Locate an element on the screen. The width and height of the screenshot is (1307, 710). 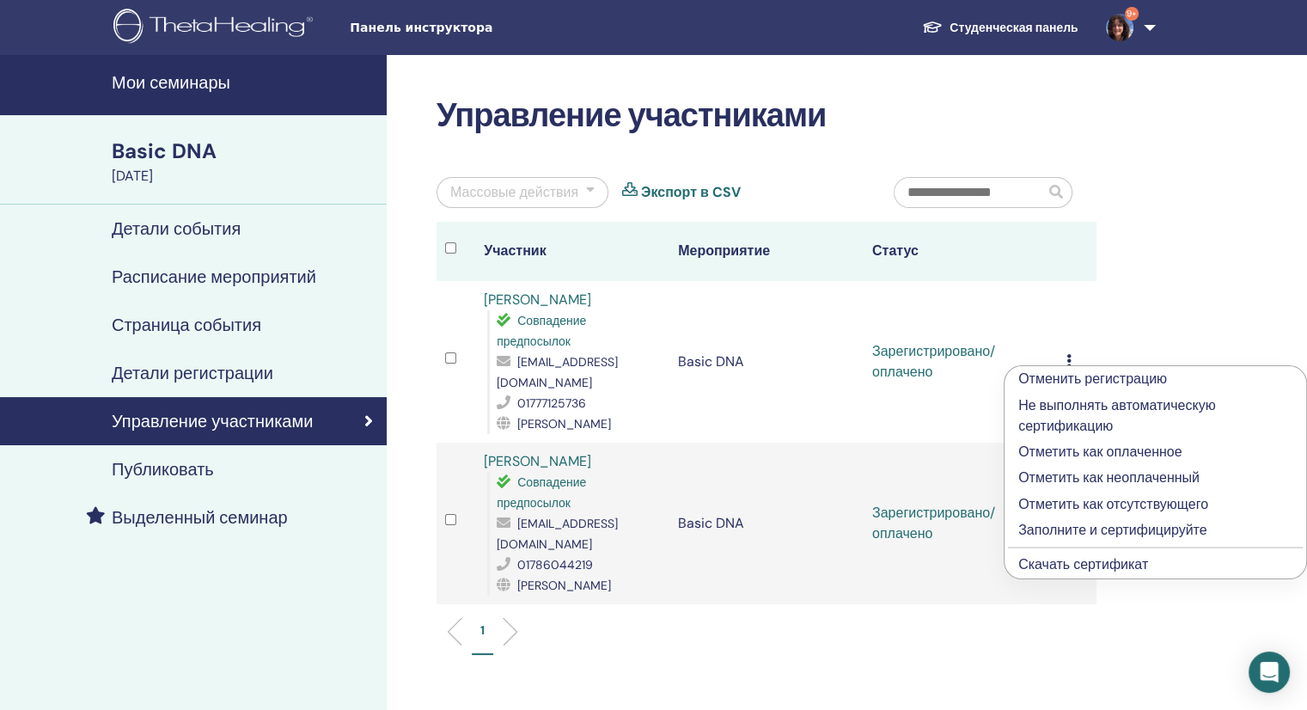
span: 9+ is located at coordinates (1132, 14).